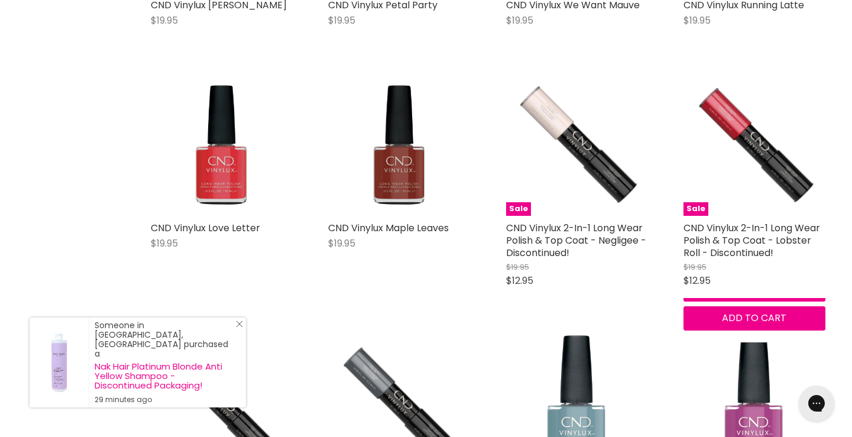 This screenshot has height=437, width=852. What do you see at coordinates (755, 145) in the screenshot?
I see `a: CND Vinylux 2-In-1 Long Wear Polish & Top Coat - Lobster Roll - Discontinued!Sale` at bounding box center [755, 145].